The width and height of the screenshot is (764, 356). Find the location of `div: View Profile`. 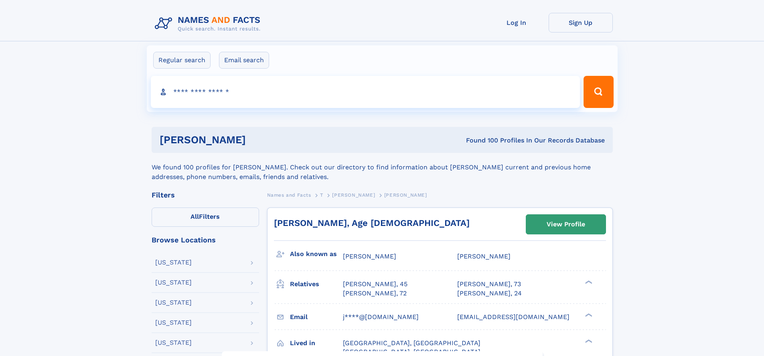

div: View Profile is located at coordinates (566, 224).